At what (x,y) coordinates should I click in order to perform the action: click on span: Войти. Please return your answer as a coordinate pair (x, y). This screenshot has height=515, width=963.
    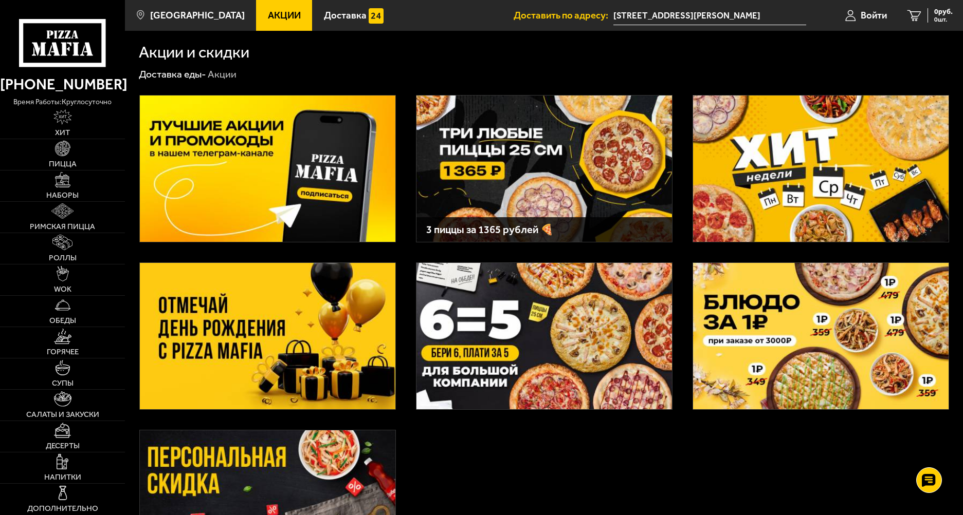
    Looking at the image, I should click on (873, 15).